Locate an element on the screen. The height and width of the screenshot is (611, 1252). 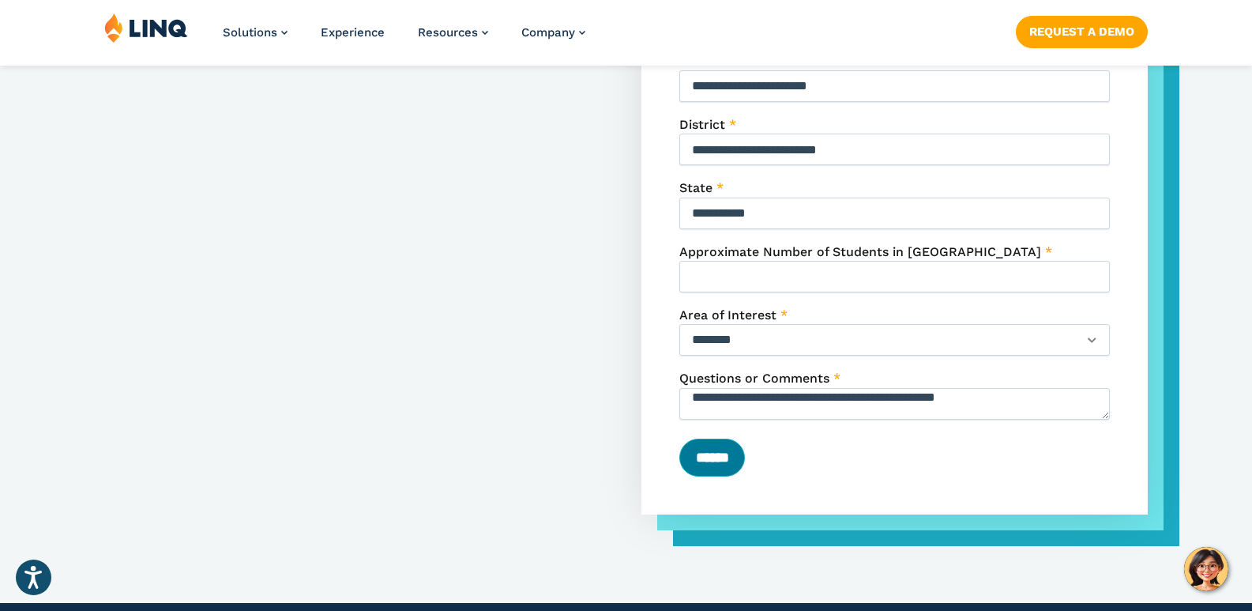
a: Solutions is located at coordinates (255, 32).